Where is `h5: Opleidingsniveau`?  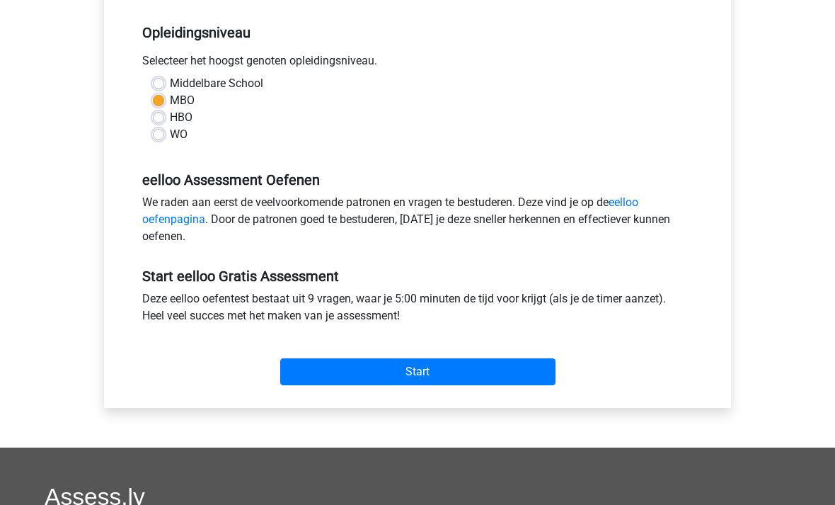 h5: Opleidingsniveau is located at coordinates (418, 33).